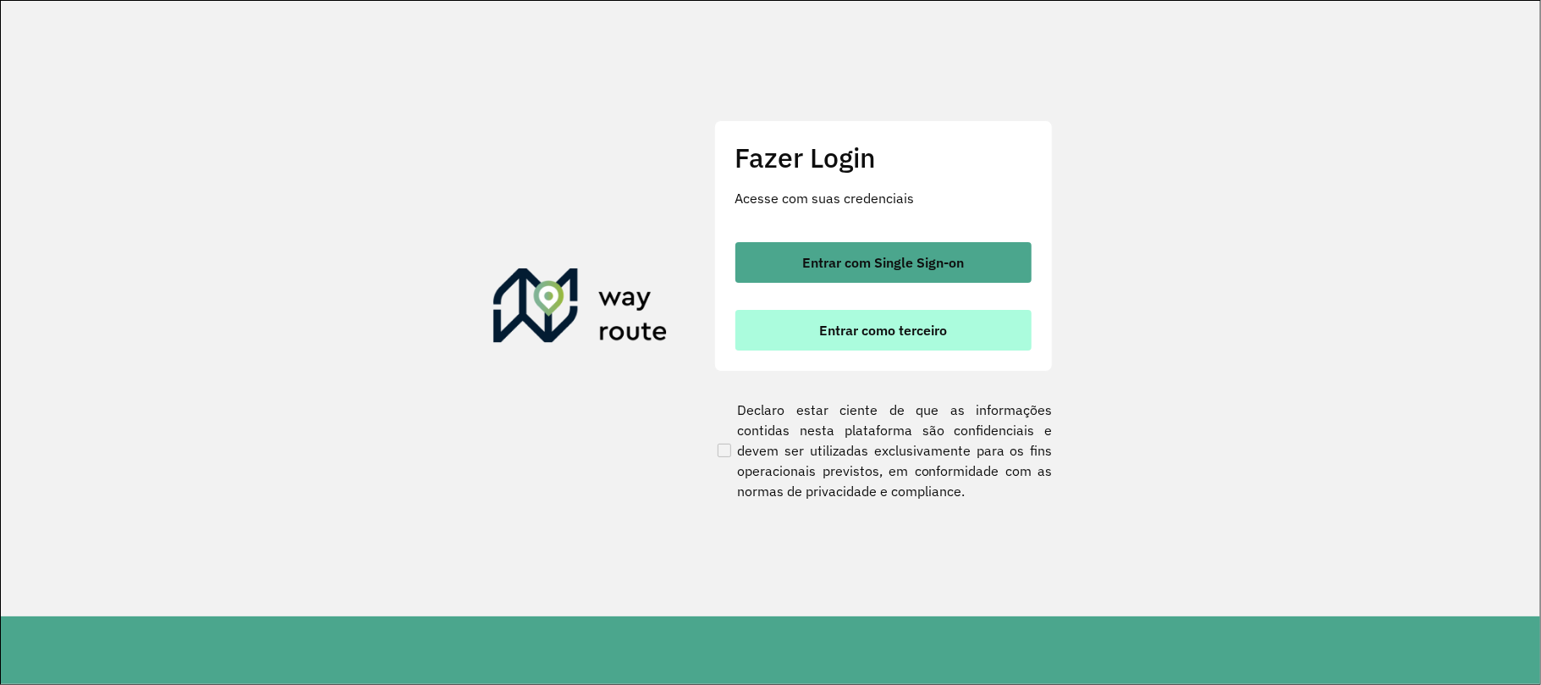  Describe the element at coordinates (884, 450) in the screenshot. I see `label: Declaro estar ciente de que as informações contidas nesta plataforma são confidenciais e devem se...` at that location.